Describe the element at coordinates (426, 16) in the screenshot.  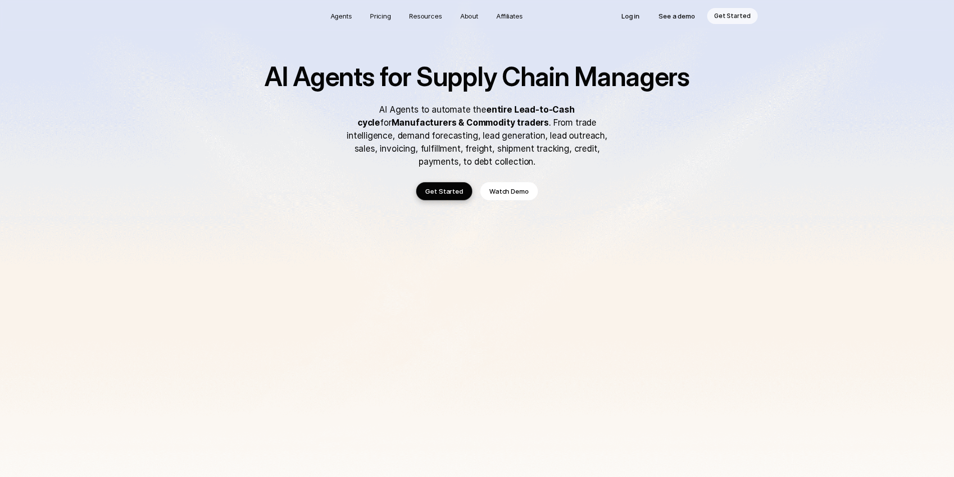
I see `a: Resources` at that location.